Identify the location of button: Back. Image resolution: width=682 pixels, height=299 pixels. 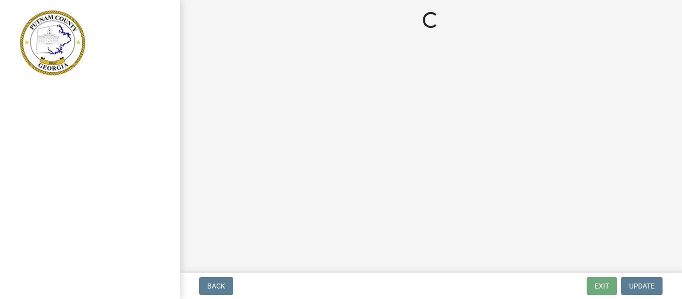
(216, 286).